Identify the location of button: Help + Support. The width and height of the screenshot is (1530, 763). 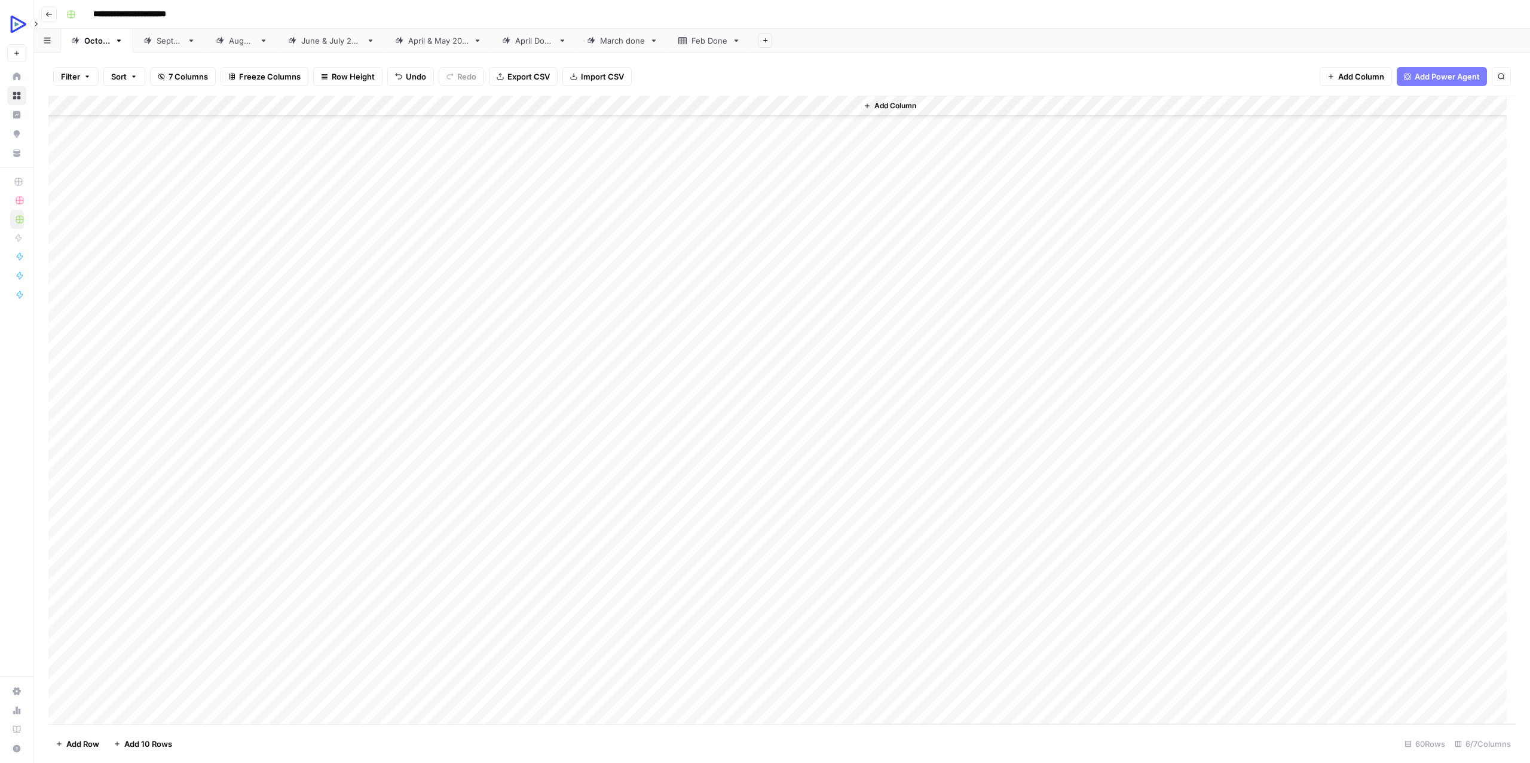
(17, 748).